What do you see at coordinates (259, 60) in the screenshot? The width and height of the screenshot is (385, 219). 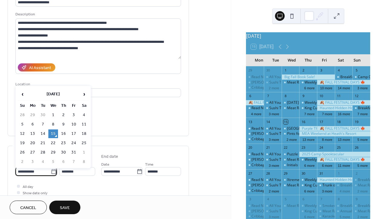 I see `div: Mon` at bounding box center [259, 60].